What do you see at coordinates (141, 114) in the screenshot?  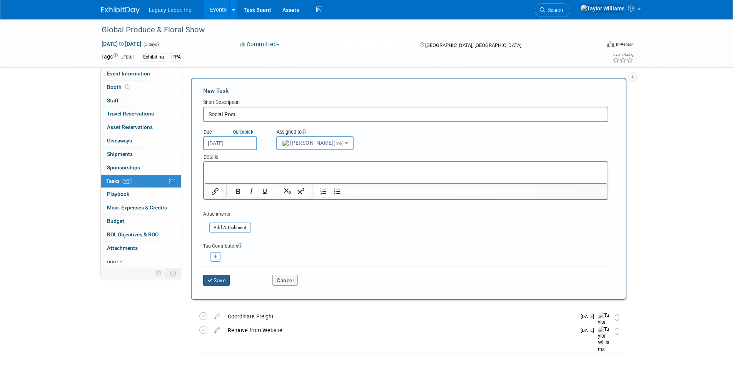 I see `a: Travel Reservations` at bounding box center [141, 114].